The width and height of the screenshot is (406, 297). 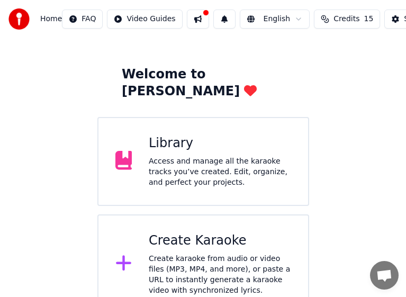 What do you see at coordinates (346, 19) in the screenshot?
I see `button: Credits15` at bounding box center [346, 19].